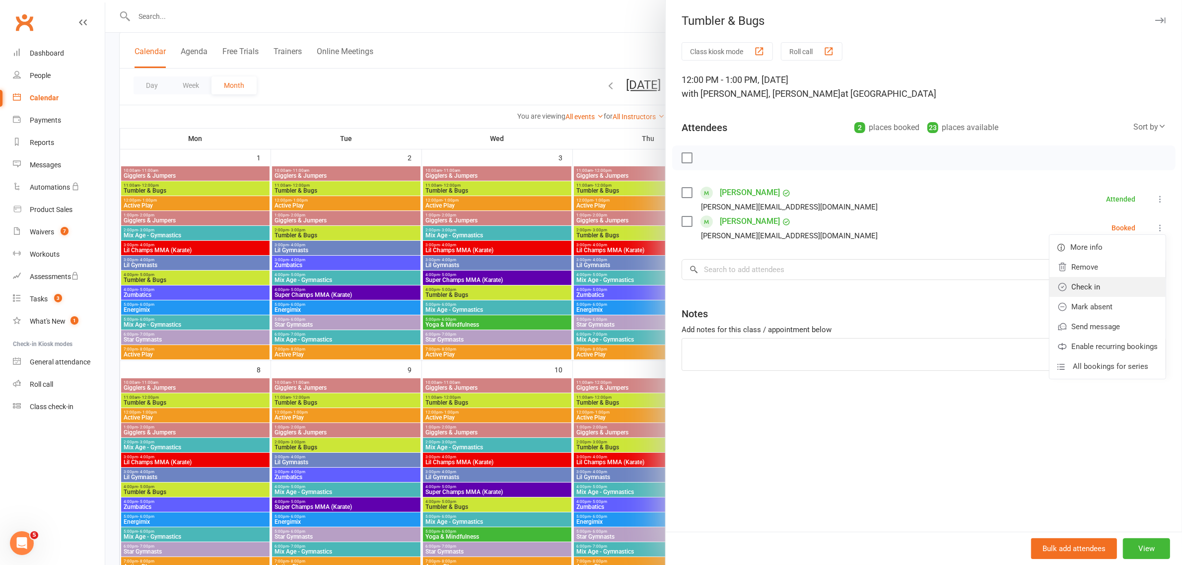  Describe the element at coordinates (1108, 366) in the screenshot. I see `a: All bookings for series` at that location.